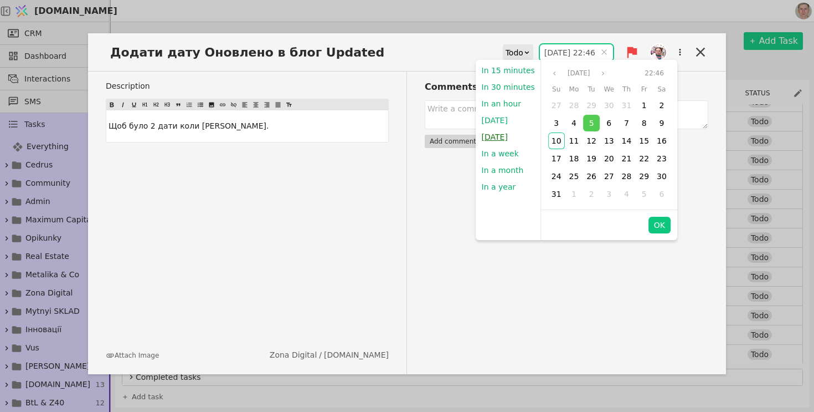  What do you see at coordinates (609, 142) in the screenshot?
I see `div: Aug 2025` at bounding box center [609, 142].